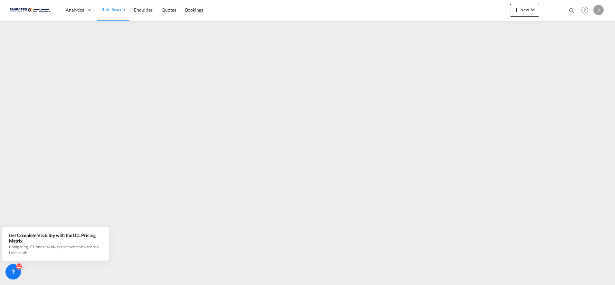  What do you see at coordinates (143, 10) in the screenshot?
I see `span: Enquiries` at bounding box center [143, 10].